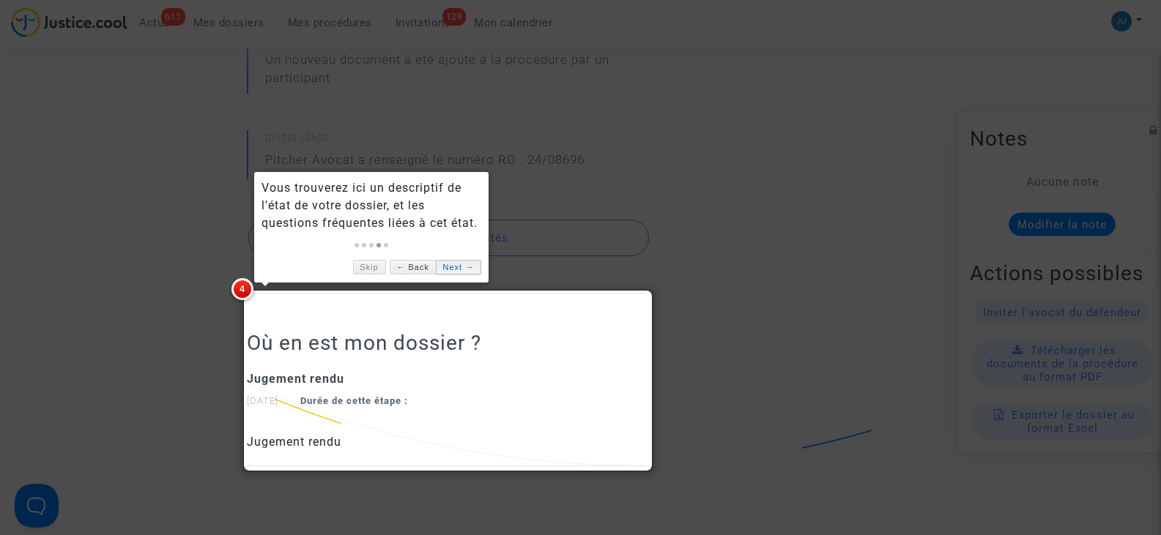 This screenshot has height=535, width=1161. Describe the element at coordinates (242, 289) in the screenshot. I see `span: 4` at that location.